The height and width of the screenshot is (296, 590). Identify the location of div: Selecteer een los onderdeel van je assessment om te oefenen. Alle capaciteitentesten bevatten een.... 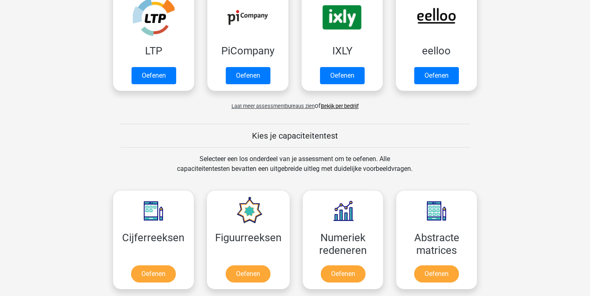
(294, 169).